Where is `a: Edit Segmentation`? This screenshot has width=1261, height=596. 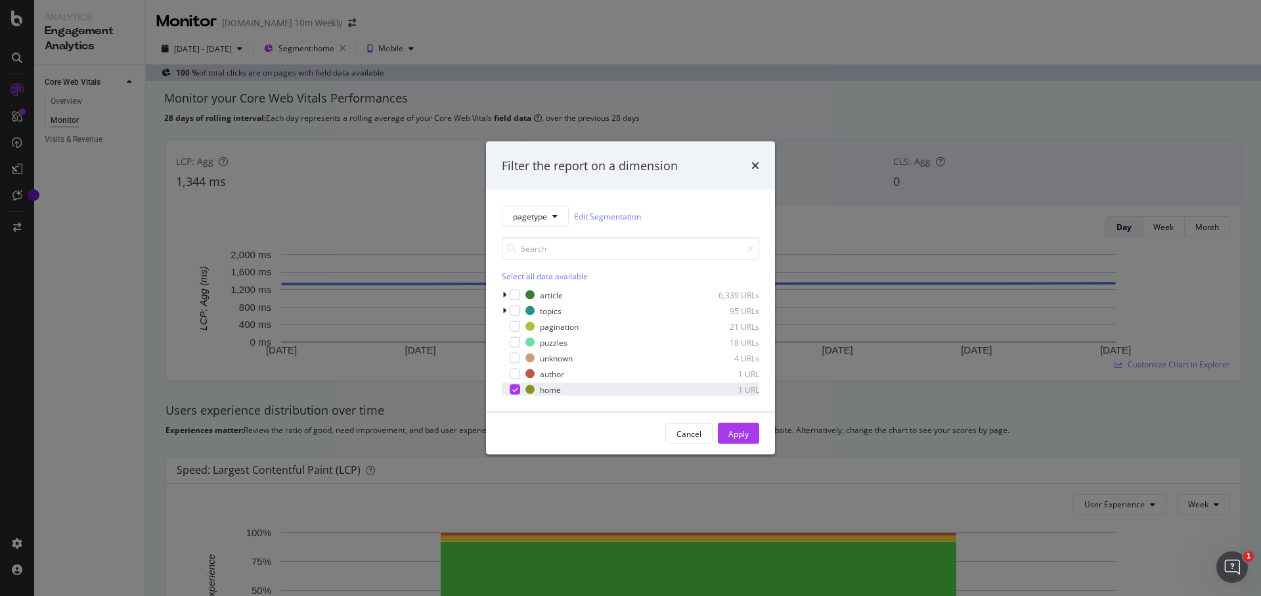 a: Edit Segmentation is located at coordinates (608, 215).